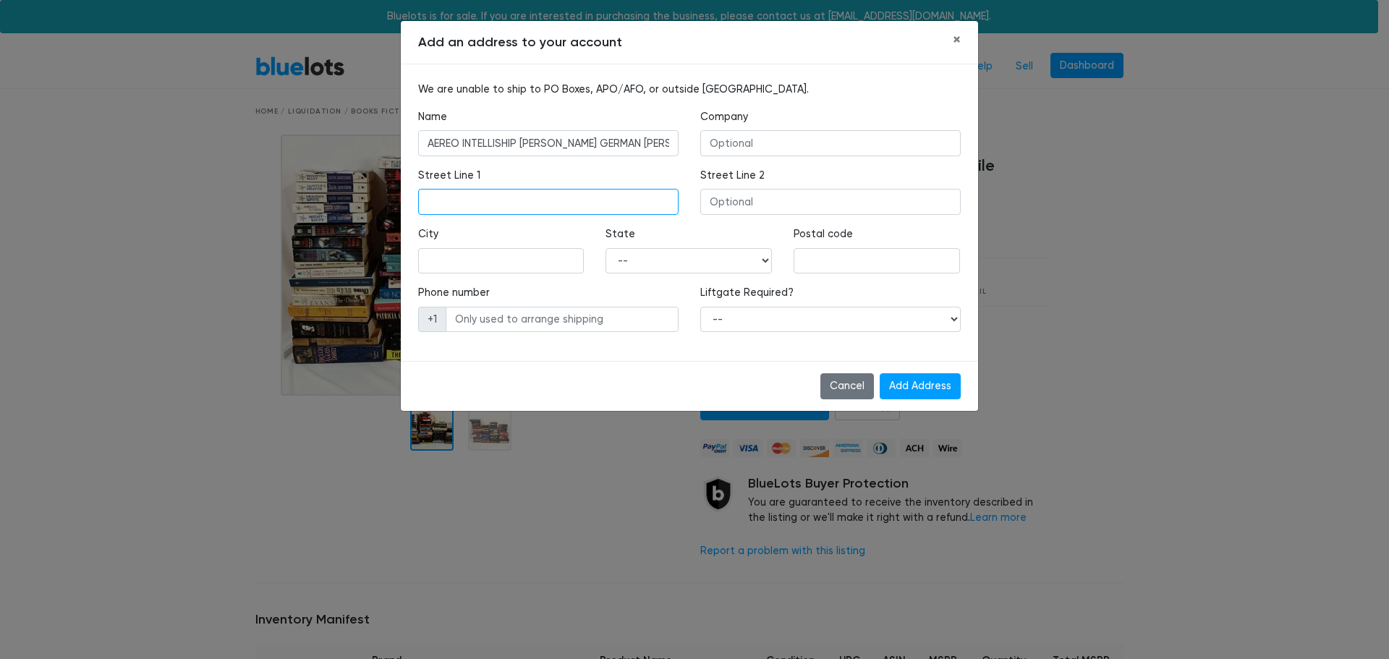 This screenshot has height=659, width=1389. What do you see at coordinates (956, 41) in the screenshot?
I see `button: Close` at bounding box center [956, 41].